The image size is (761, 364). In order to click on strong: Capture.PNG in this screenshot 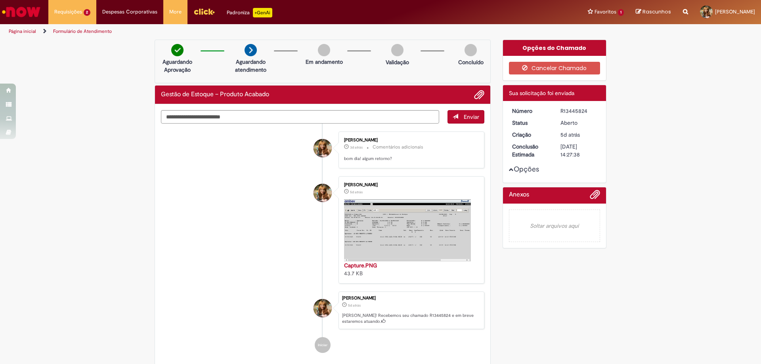, I will do `click(361, 266)`.